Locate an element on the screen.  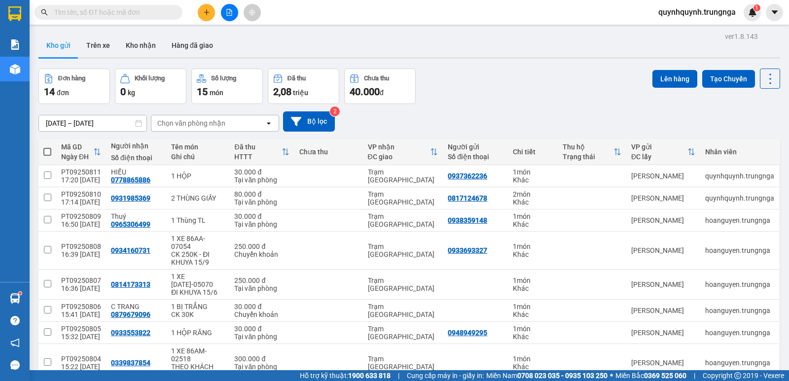
div: 1 BỊ TRẮNG is located at coordinates (198, 307).